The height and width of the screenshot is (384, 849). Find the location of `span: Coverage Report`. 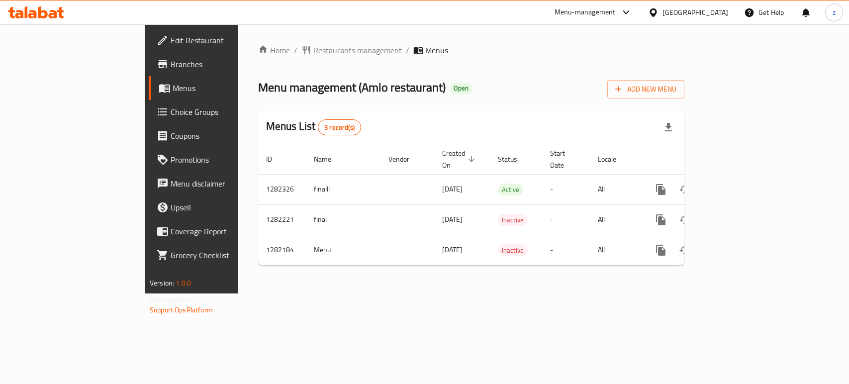

span: Coverage Report is located at coordinates (224, 231).